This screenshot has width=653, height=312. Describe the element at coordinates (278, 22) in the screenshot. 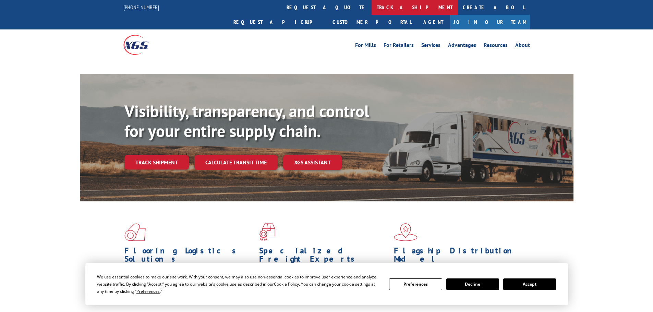

I see `a: Request a pickup` at that location.